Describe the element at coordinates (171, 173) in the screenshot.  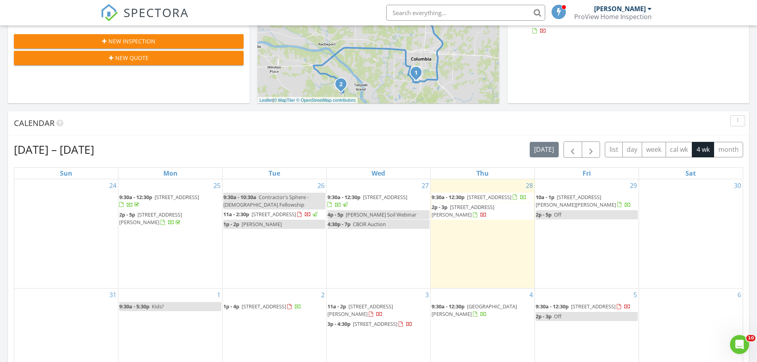
I see `a: Monday` at that location.